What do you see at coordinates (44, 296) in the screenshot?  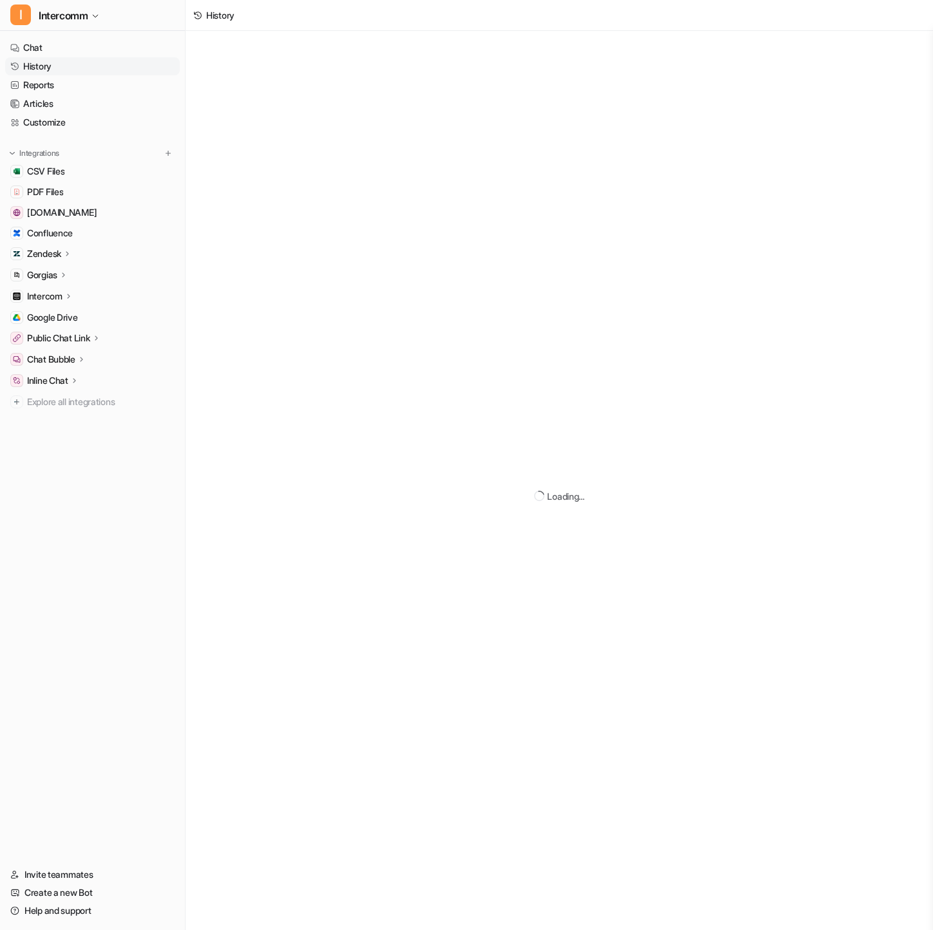 I see `p: Intercom` at bounding box center [44, 296].